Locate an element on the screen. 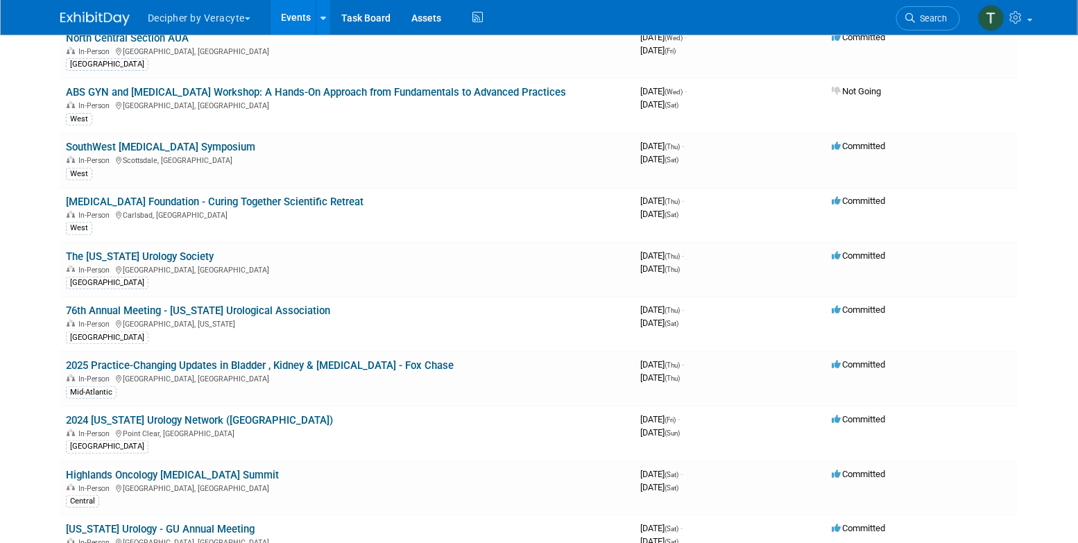 The height and width of the screenshot is (543, 1078). a: Search is located at coordinates (928, 18).